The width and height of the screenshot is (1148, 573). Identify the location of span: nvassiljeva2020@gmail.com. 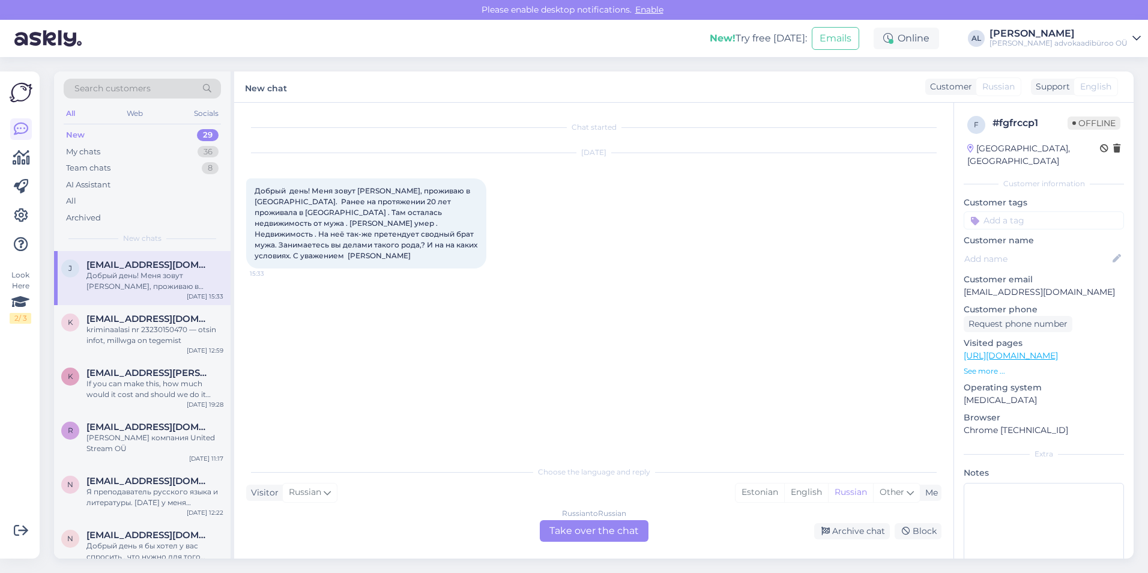
(149, 481).